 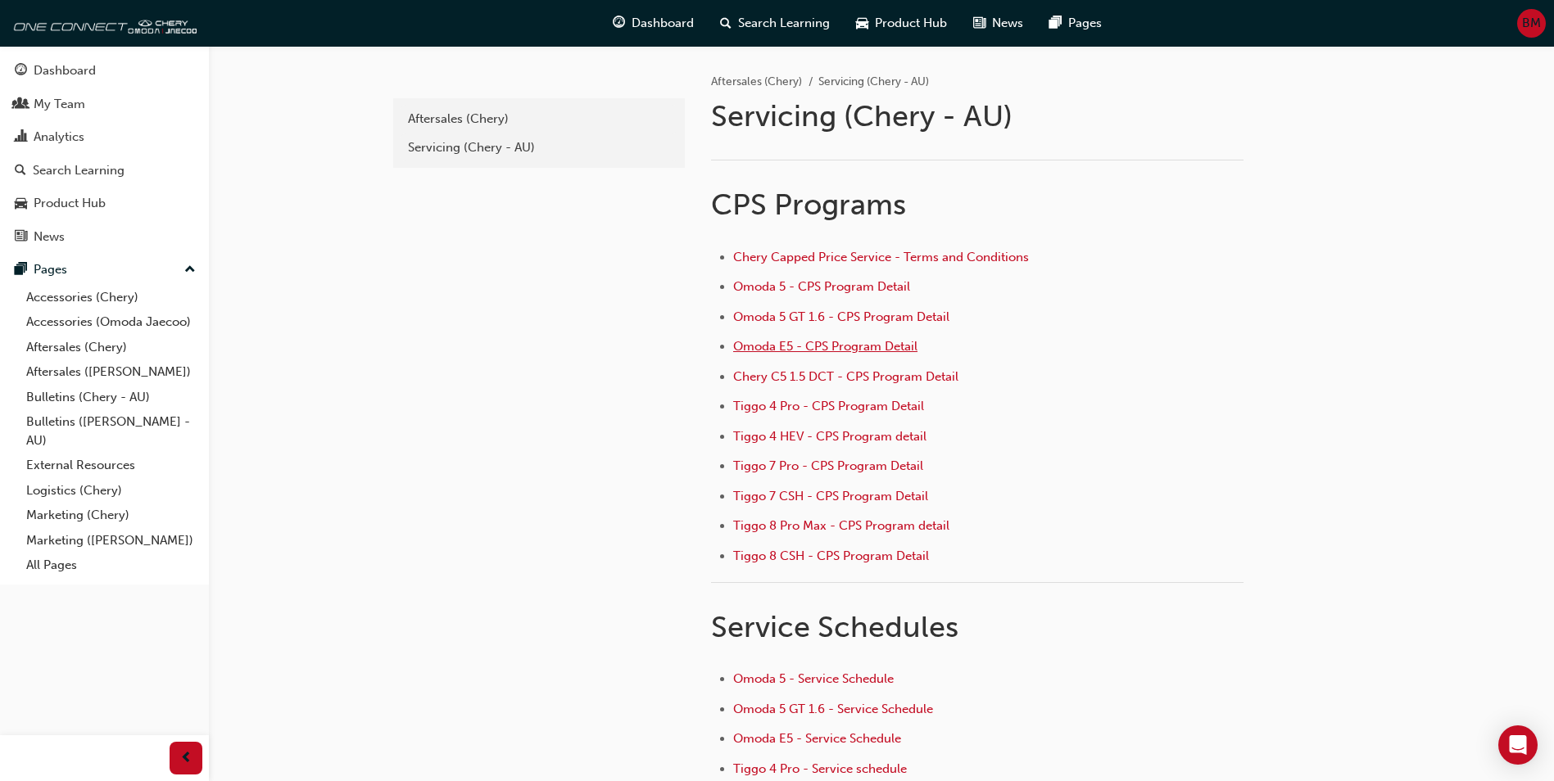 What do you see at coordinates (20, 138) in the screenshot?
I see `span: chart-icon` at bounding box center [20, 138].